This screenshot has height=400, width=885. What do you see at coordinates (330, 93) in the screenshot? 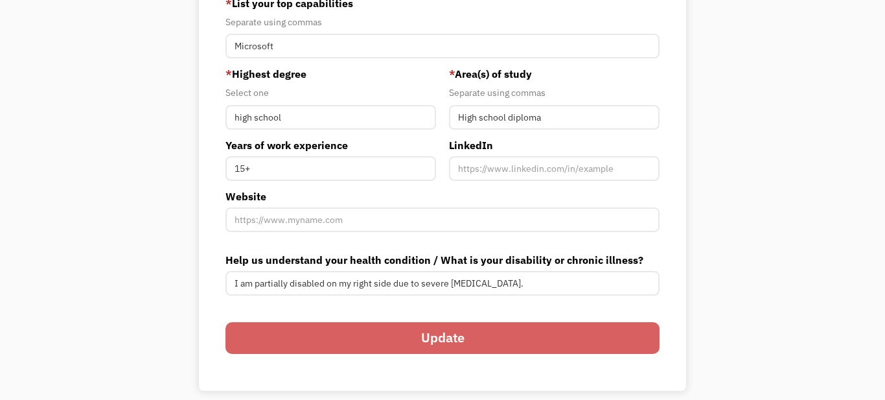
I see `div: Select one` at bounding box center [330, 93].